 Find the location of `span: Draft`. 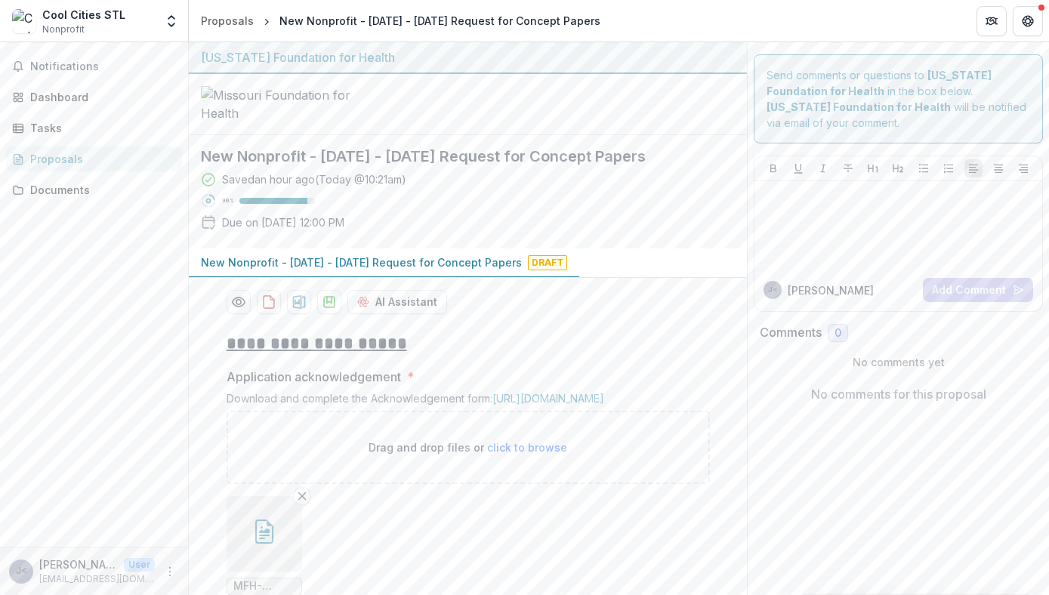

span: Draft is located at coordinates (548, 263).